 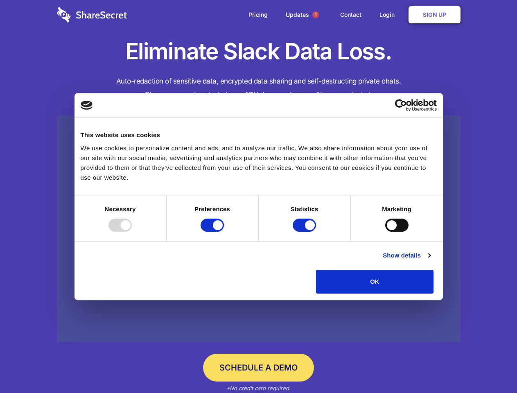 I want to click on strong: Statistics, so click(x=304, y=209).